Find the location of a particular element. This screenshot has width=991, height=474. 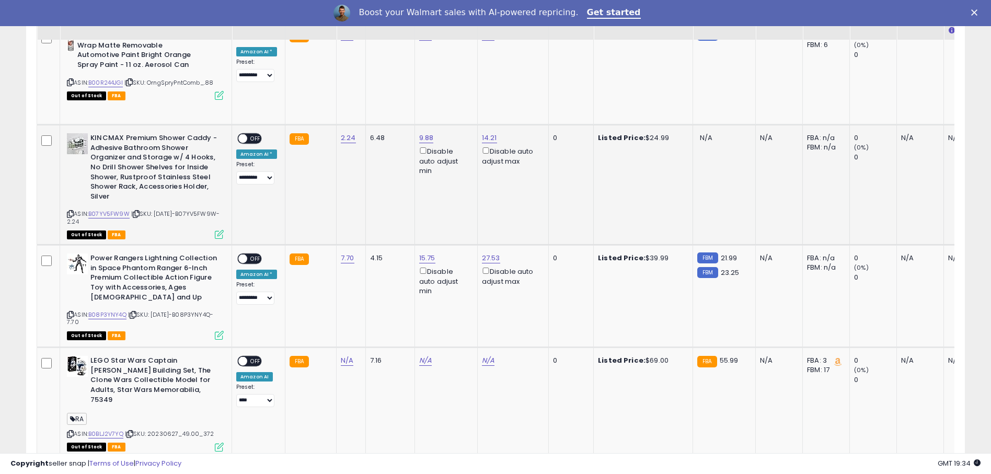

span: N/A is located at coordinates (706, 137).